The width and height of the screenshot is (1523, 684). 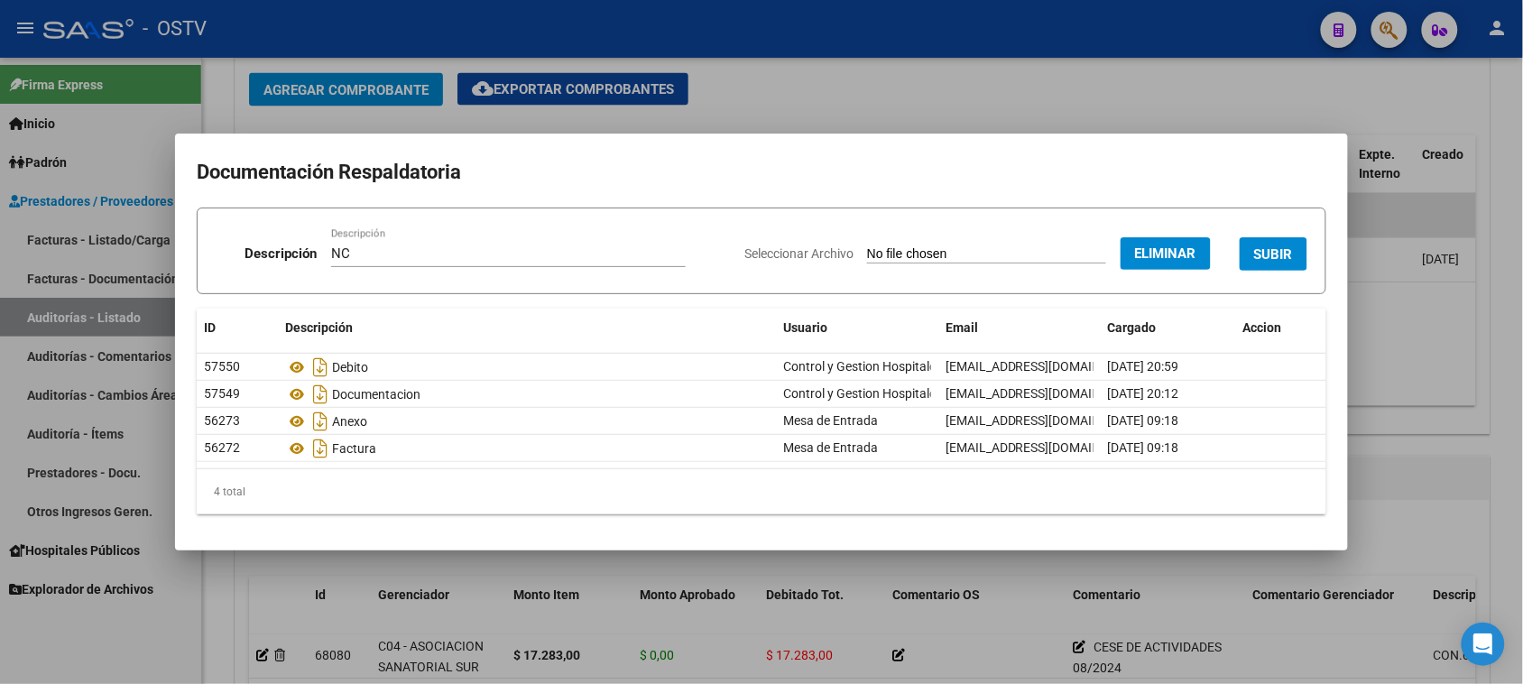 What do you see at coordinates (237, 328) in the screenshot?
I see `datatable-header-cell: ID` at bounding box center [237, 328].